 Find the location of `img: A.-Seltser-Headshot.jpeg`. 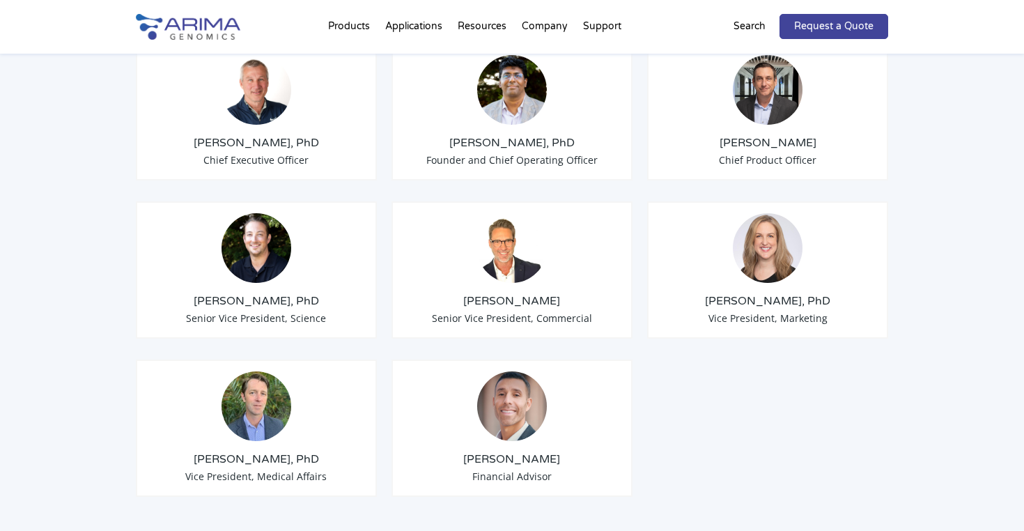

img: A.-Seltser-Headshot.jpeg is located at coordinates (512, 406).